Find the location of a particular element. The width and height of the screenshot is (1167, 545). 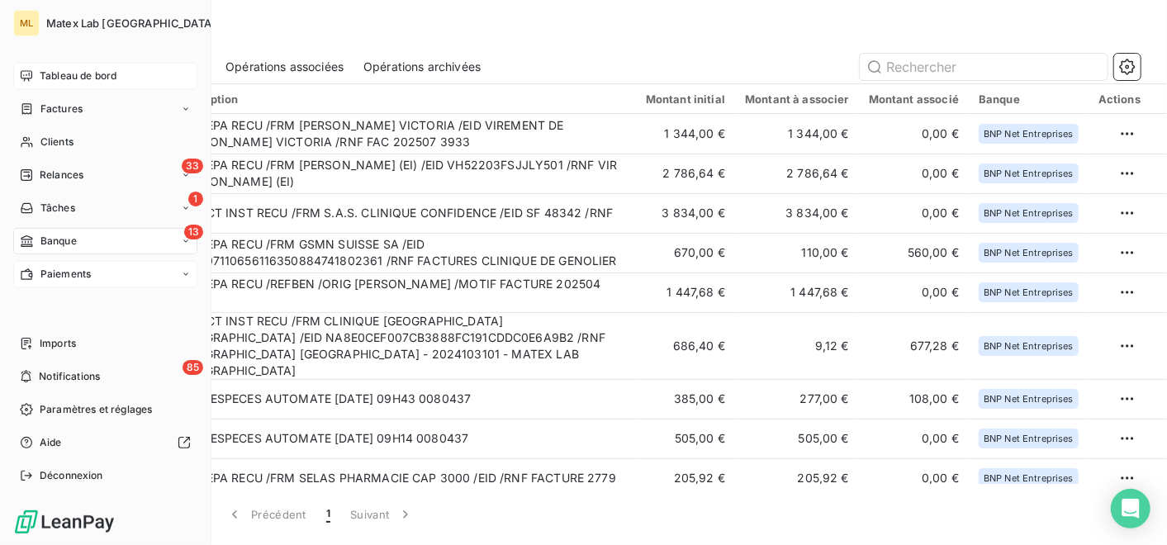

td: 9,12 € is located at coordinates (797, 345).